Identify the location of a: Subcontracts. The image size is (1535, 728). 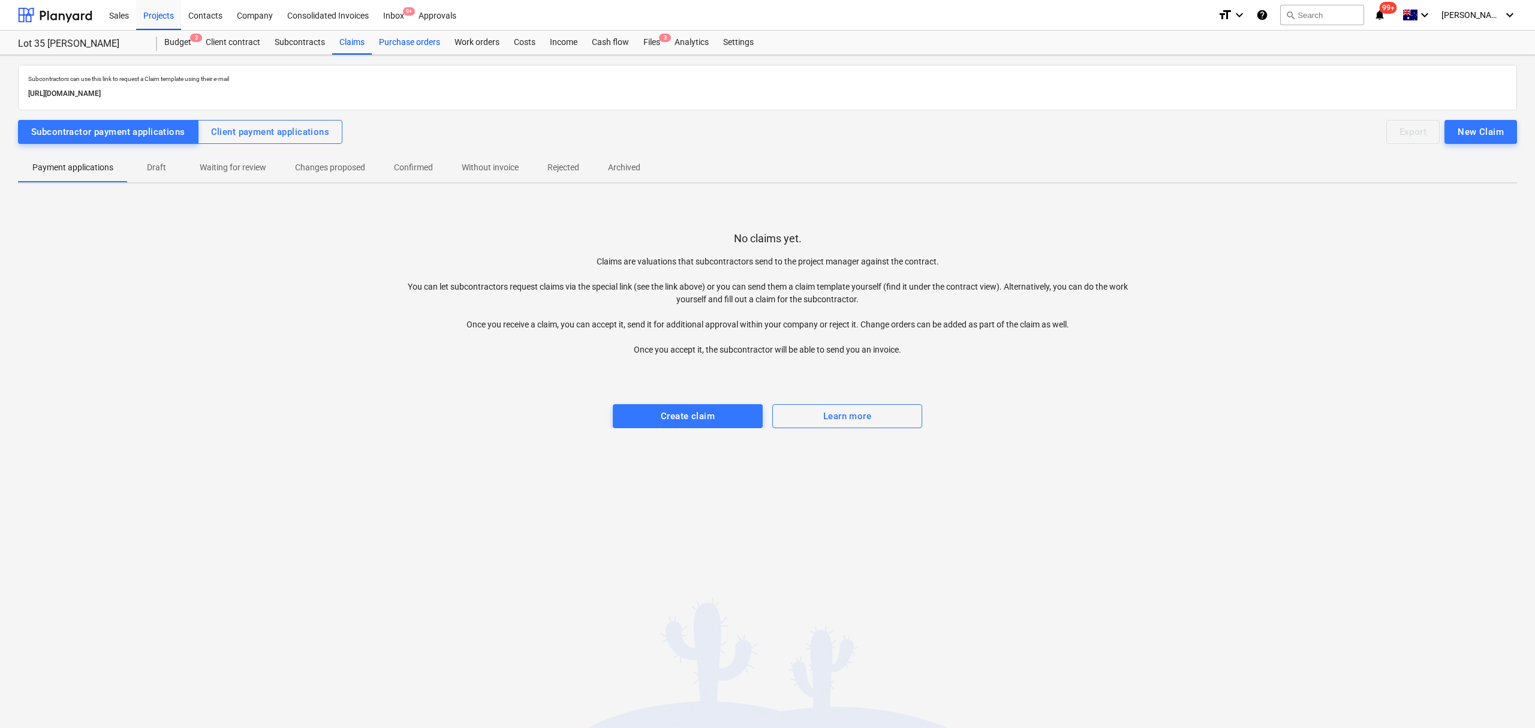
(300, 43).